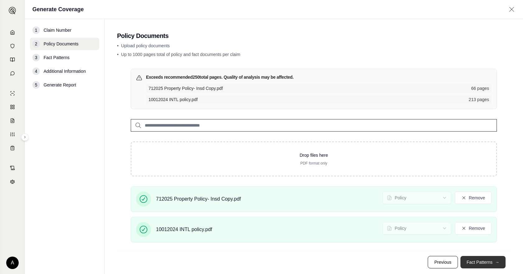 The width and height of the screenshot is (523, 274). Describe the element at coordinates (314, 36) in the screenshot. I see `h2: Policy Documents` at that location.